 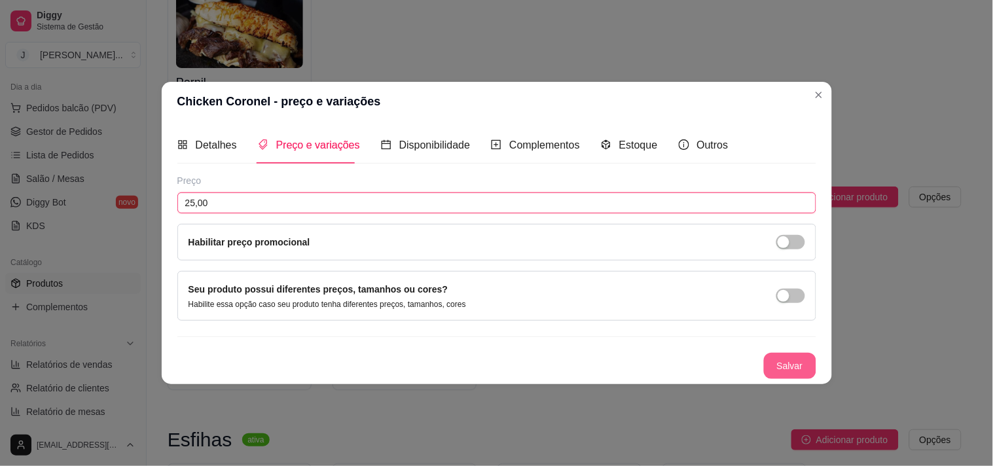 What do you see at coordinates (497, 101) in the screenshot?
I see `header: Chicken Coronel - preço e variações` at bounding box center [497, 101].